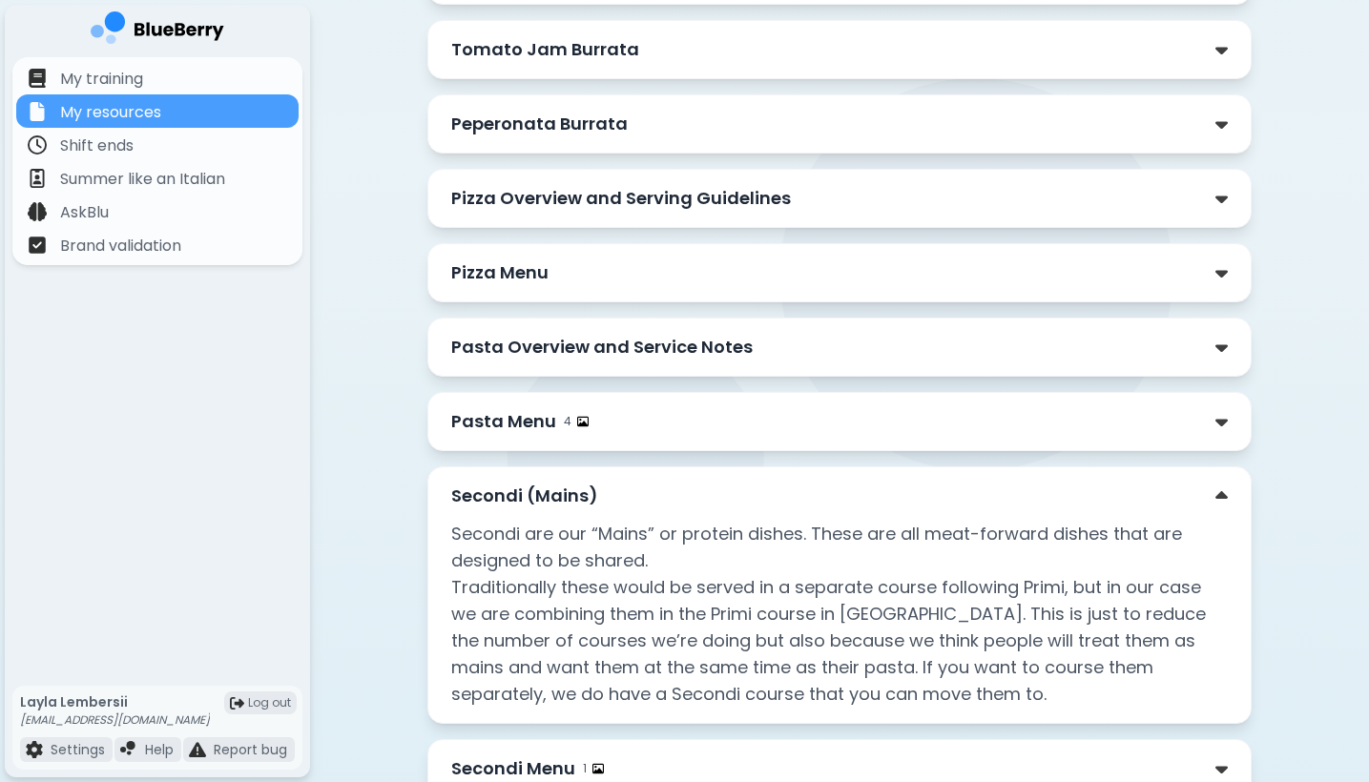  I want to click on p: Peperonata Burrata, so click(539, 124).